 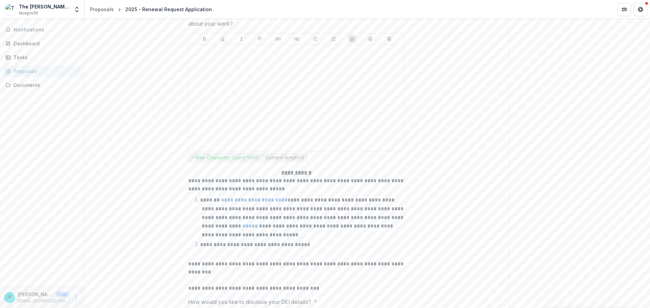 I want to click on div: Documents, so click(x=45, y=85).